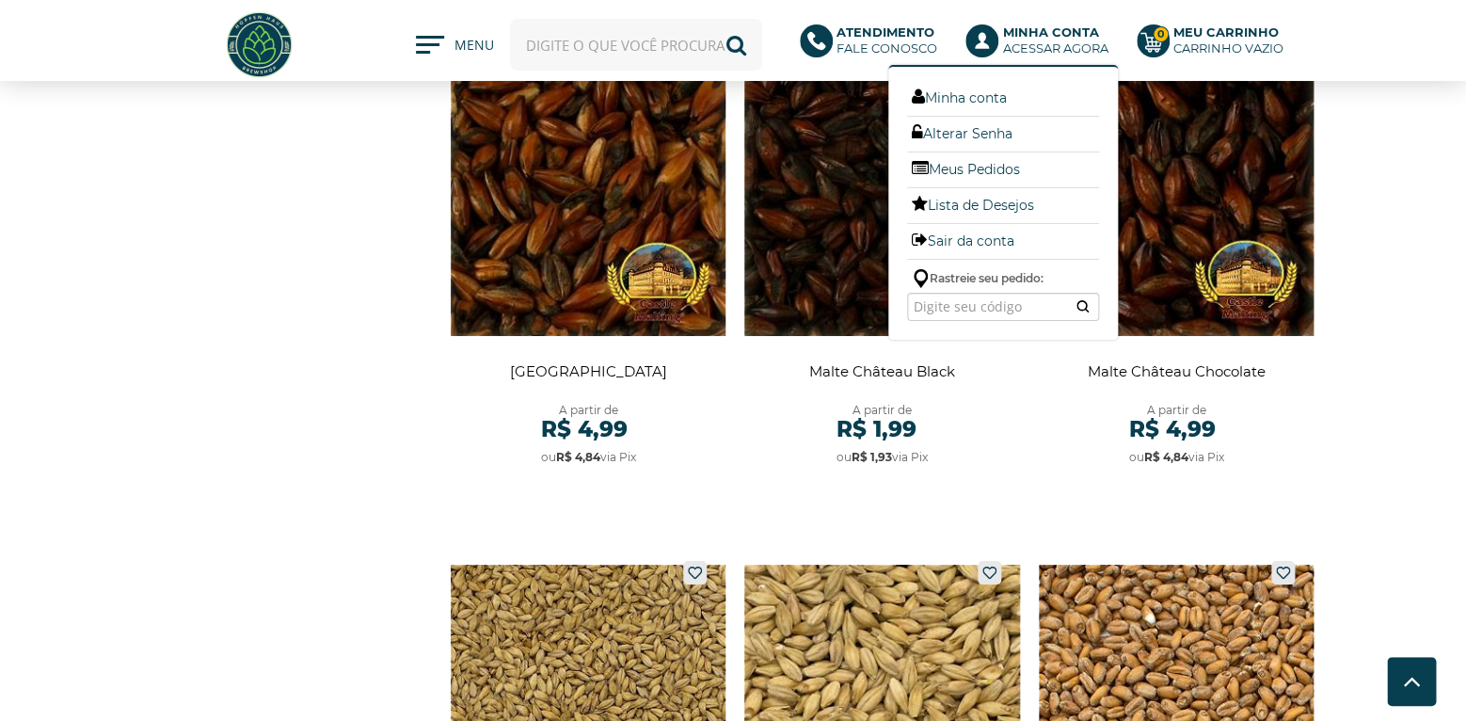 The image size is (1466, 721). What do you see at coordinates (1003, 205) in the screenshot?
I see `a: Lista de Desejos` at bounding box center [1003, 205].